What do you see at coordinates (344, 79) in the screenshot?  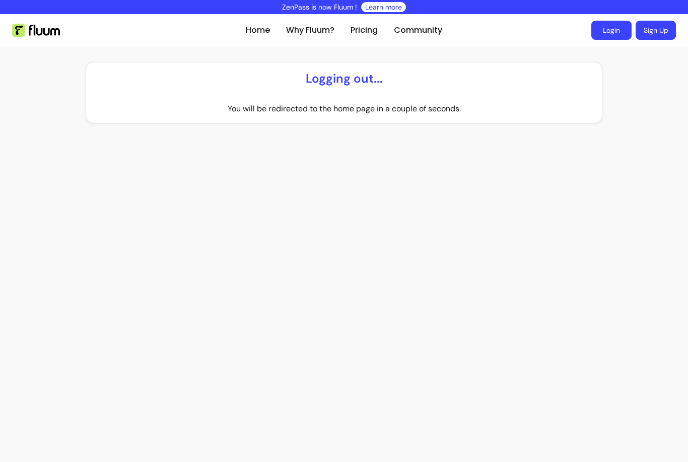 I see `p: Logging out...` at bounding box center [344, 79].